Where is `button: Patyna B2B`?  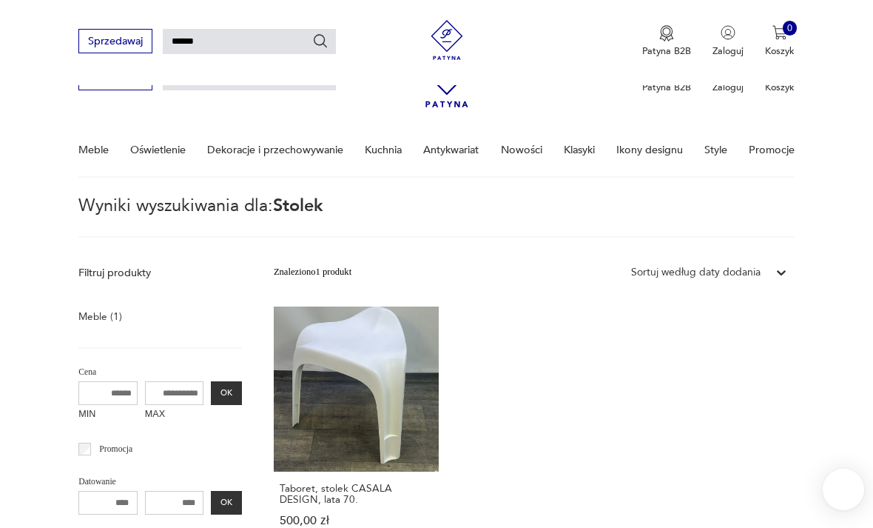 button: Patyna B2B is located at coordinates (667, 41).